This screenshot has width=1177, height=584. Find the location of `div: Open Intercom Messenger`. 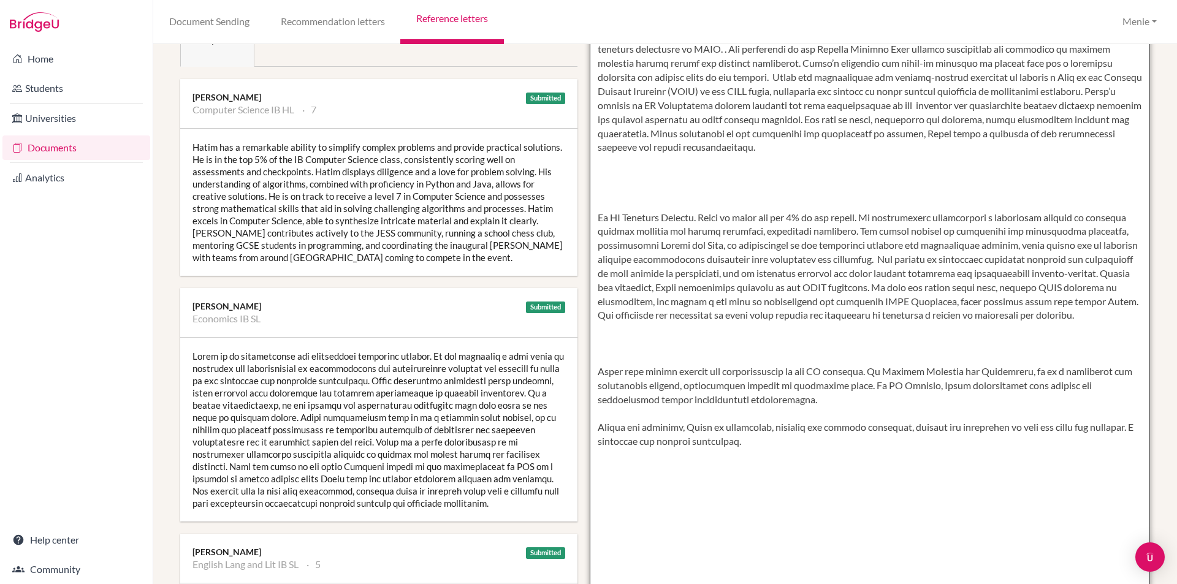

div: Open Intercom Messenger is located at coordinates (1150, 557).